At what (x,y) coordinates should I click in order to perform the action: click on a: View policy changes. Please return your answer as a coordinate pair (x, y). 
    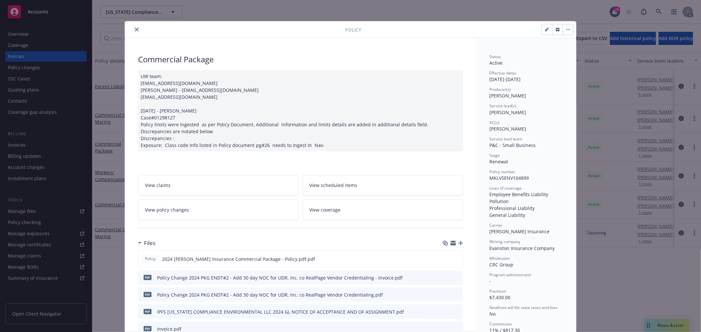
    Looking at the image, I should click on (218, 210).